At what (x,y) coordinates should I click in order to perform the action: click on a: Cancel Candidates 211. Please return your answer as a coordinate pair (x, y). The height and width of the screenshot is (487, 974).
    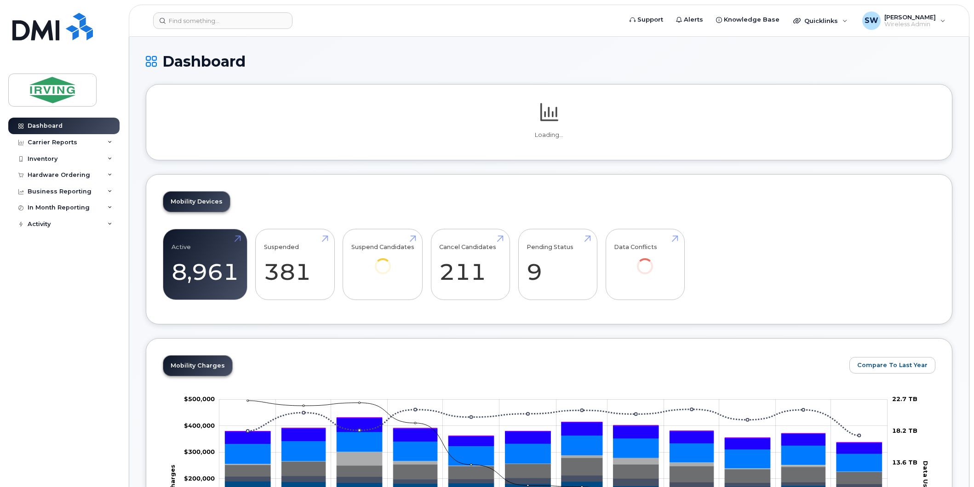
    Looking at the image, I should click on (470, 265).